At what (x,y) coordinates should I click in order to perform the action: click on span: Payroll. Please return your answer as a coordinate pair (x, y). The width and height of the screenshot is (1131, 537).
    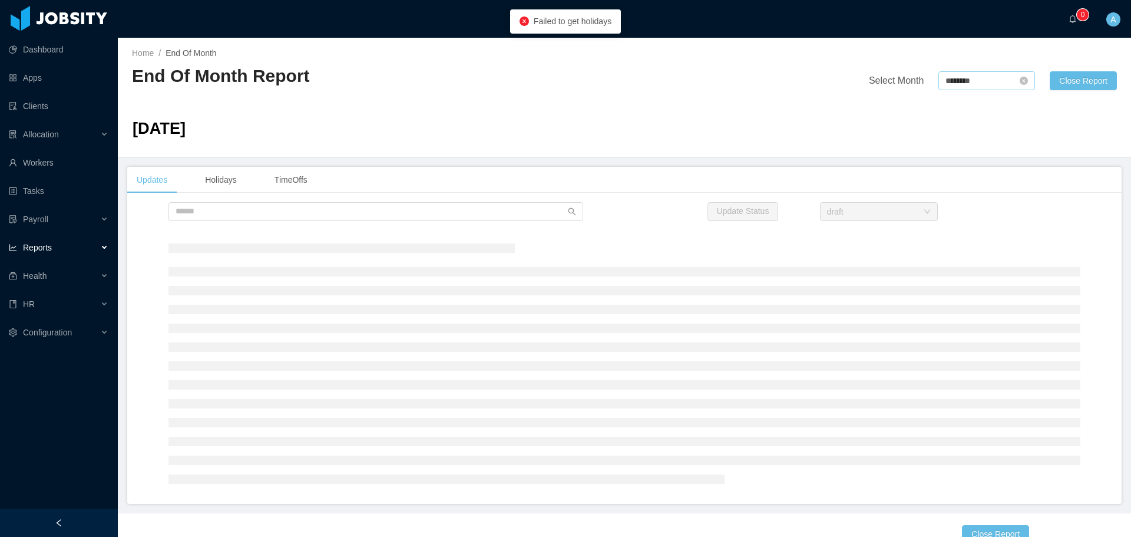
    Looking at the image, I should click on (35, 219).